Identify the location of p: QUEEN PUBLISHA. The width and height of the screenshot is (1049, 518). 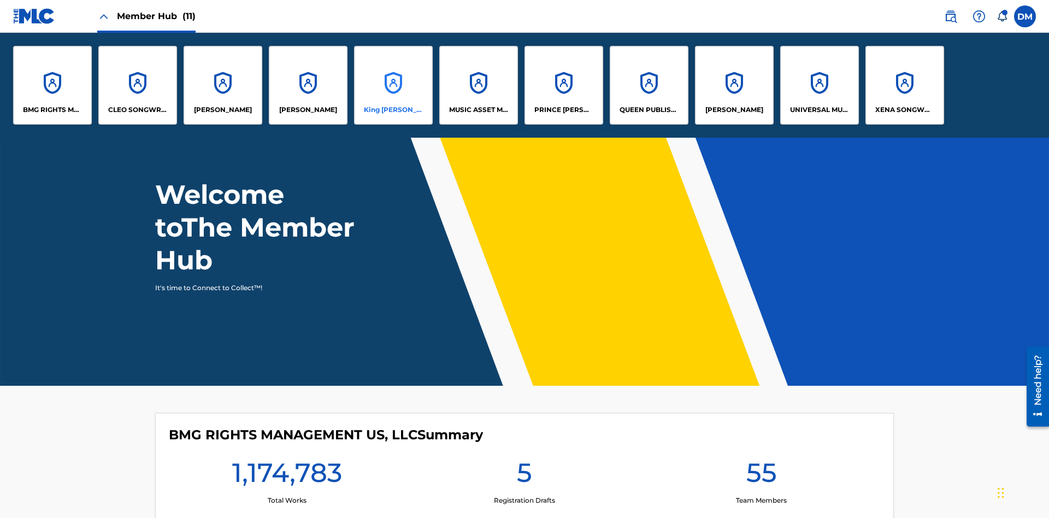
(649, 110).